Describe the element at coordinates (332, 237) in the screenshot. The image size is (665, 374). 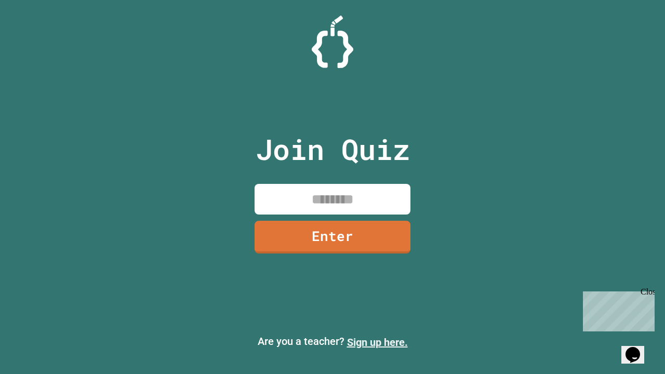
I see `a: Enter` at that location.